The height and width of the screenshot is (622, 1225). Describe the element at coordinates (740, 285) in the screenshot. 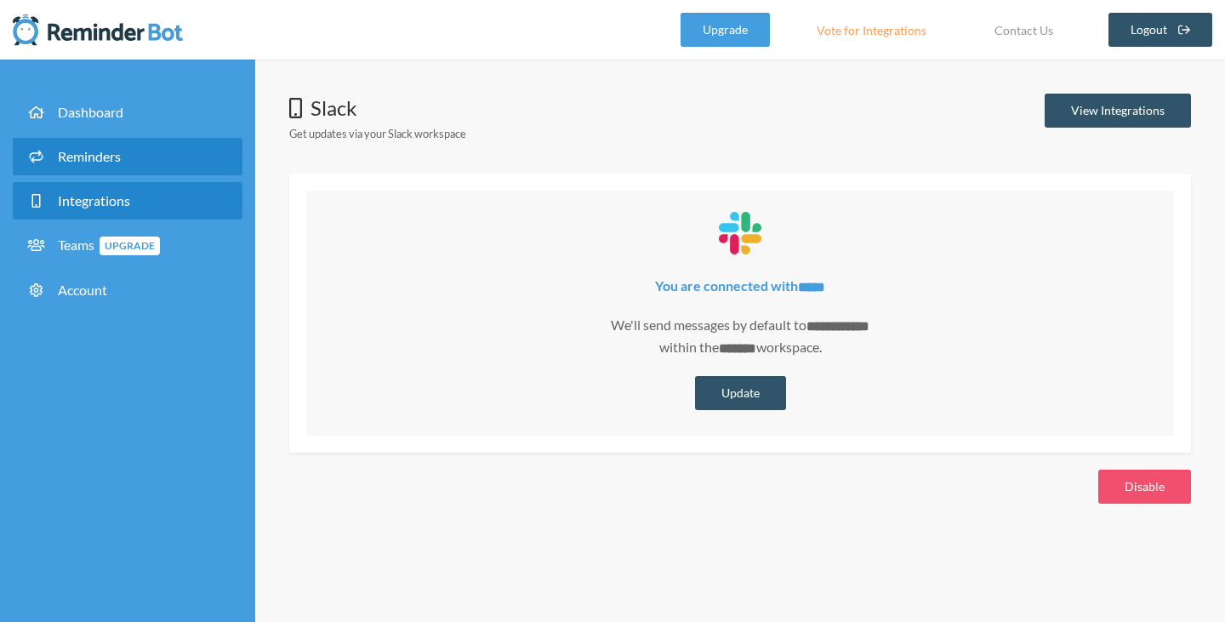

I see `strong: You are connected with` at that location.